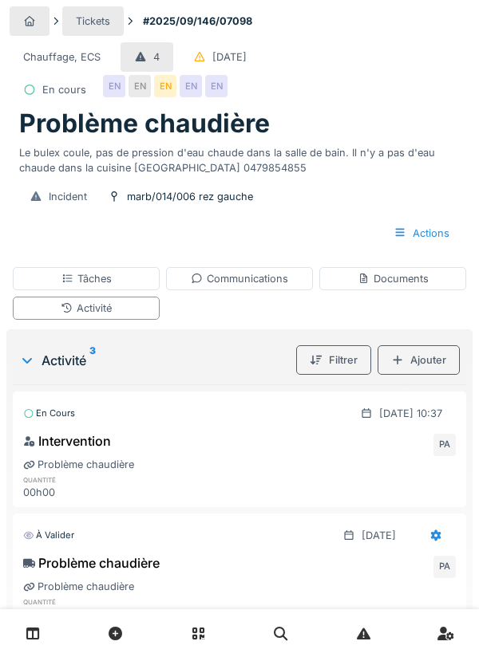 This screenshot has width=479, height=657. What do you see at coordinates (333, 360) in the screenshot?
I see `div: Filtrer` at bounding box center [333, 360].